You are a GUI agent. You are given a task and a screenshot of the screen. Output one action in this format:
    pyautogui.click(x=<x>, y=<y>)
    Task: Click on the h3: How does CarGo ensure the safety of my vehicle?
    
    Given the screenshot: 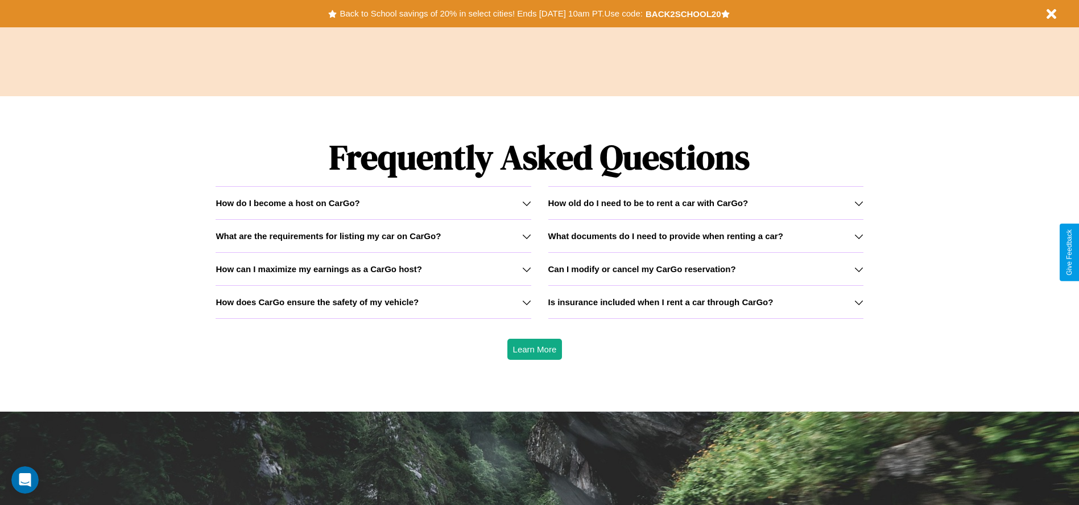 What is the action you would take?
    pyautogui.click(x=317, y=301)
    